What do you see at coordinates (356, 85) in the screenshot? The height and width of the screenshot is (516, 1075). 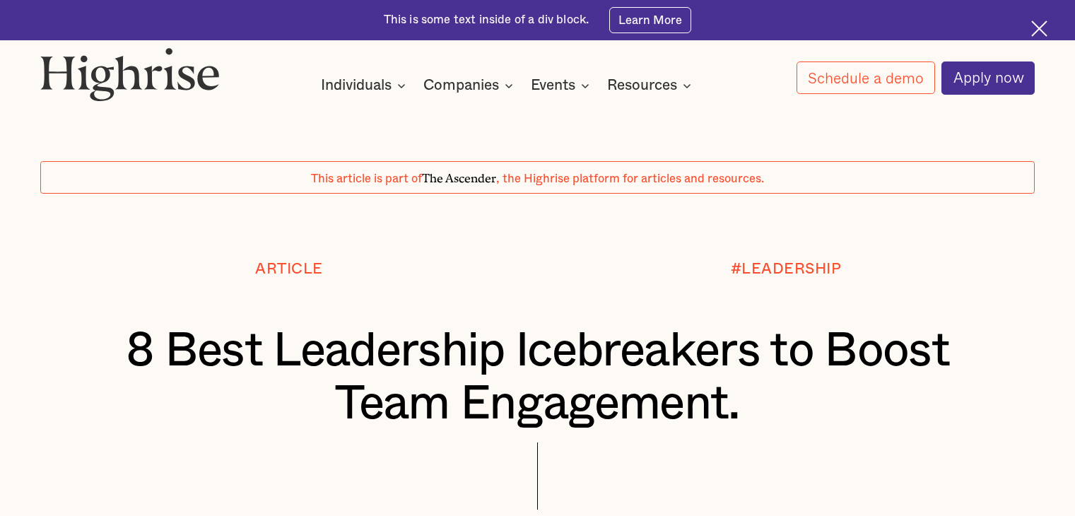 I see `div: Individuals` at bounding box center [356, 85].